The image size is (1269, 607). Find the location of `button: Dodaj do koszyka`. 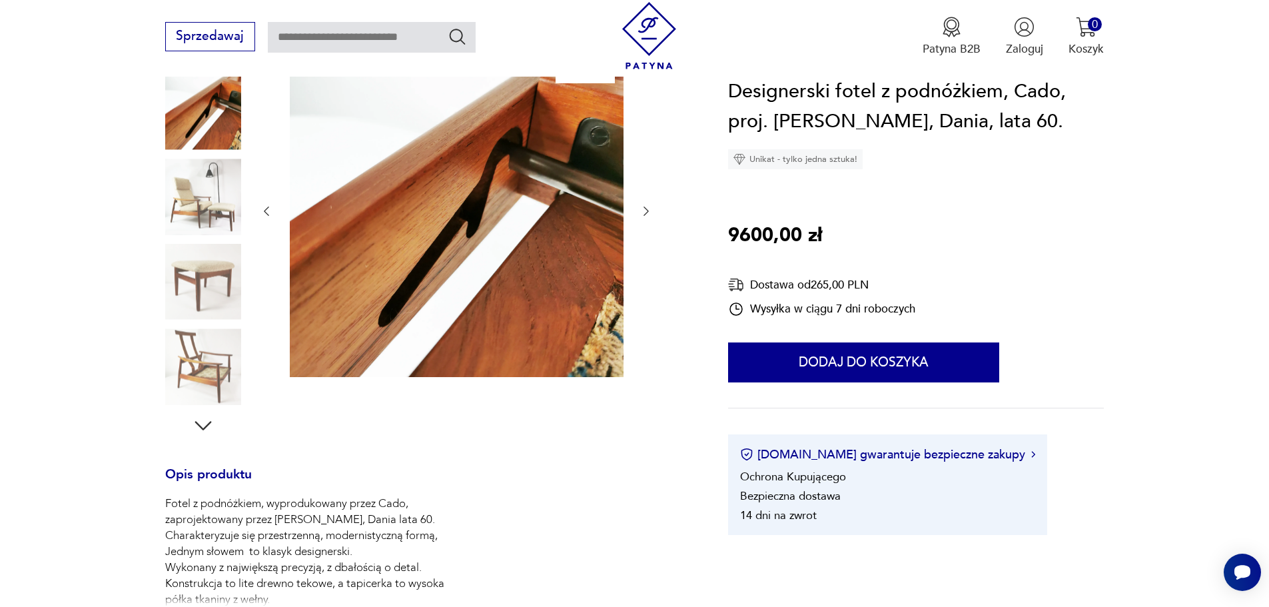

button: Dodaj do koszyka is located at coordinates (863, 362).